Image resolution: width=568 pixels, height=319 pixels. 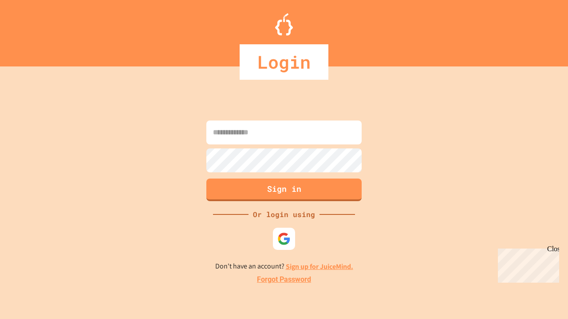 I want to click on div: Login, so click(x=284, y=62).